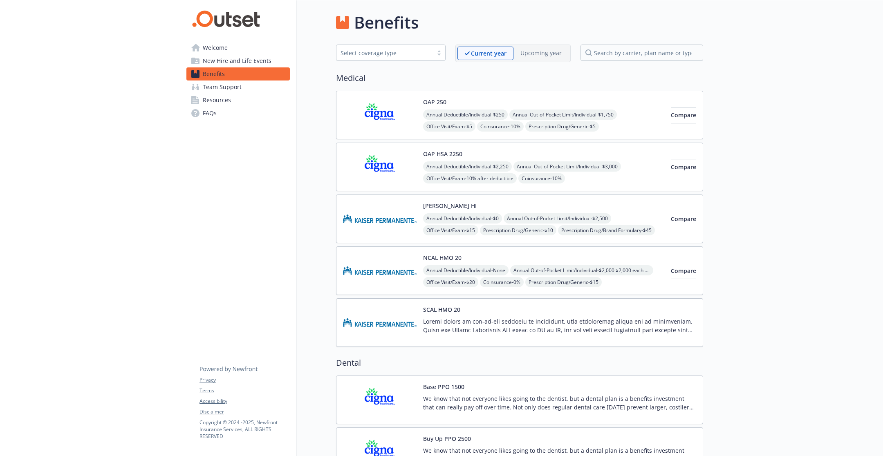  Describe the element at coordinates (245, 380) in the screenshot. I see `a: Privacy` at that location.